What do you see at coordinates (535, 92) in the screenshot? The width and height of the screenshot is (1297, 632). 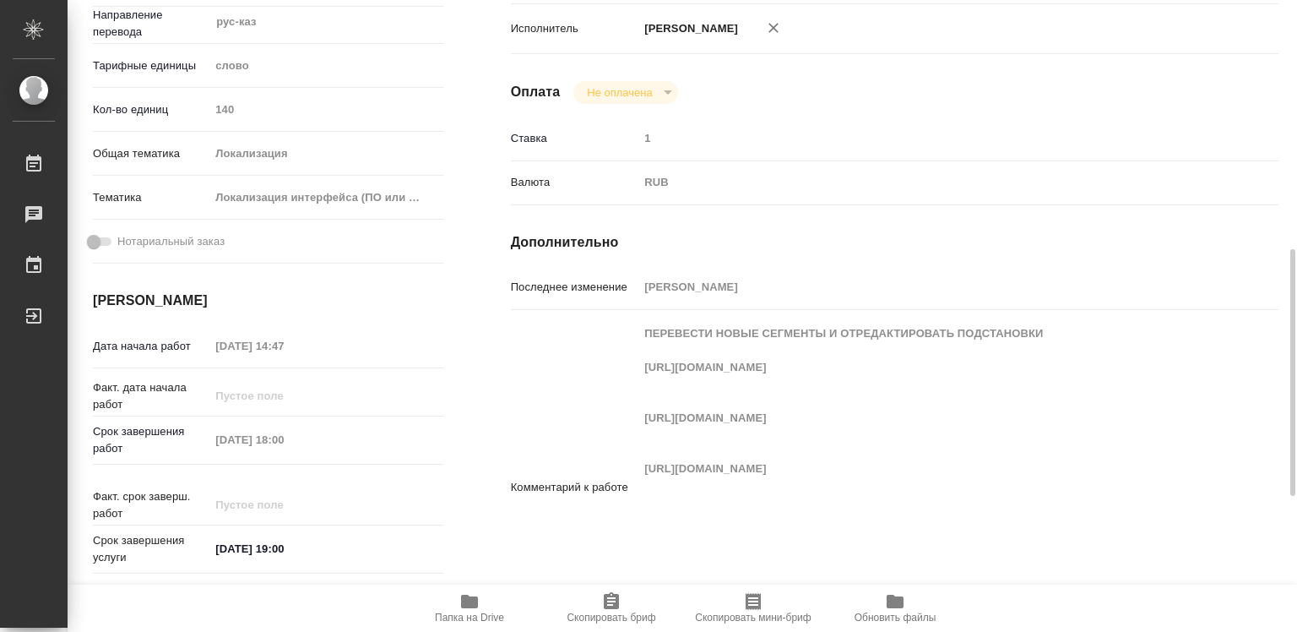 I see `h4: Оплата` at bounding box center [535, 92].